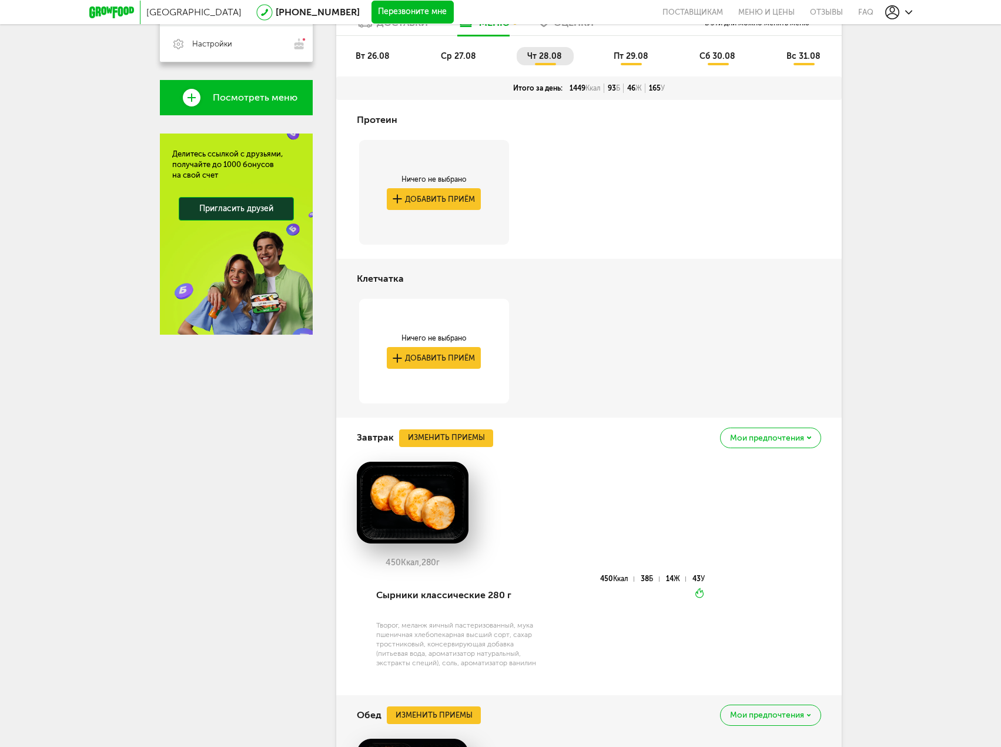 The width and height of the screenshot is (1001, 747). I want to click on span: Настройки, so click(212, 44).